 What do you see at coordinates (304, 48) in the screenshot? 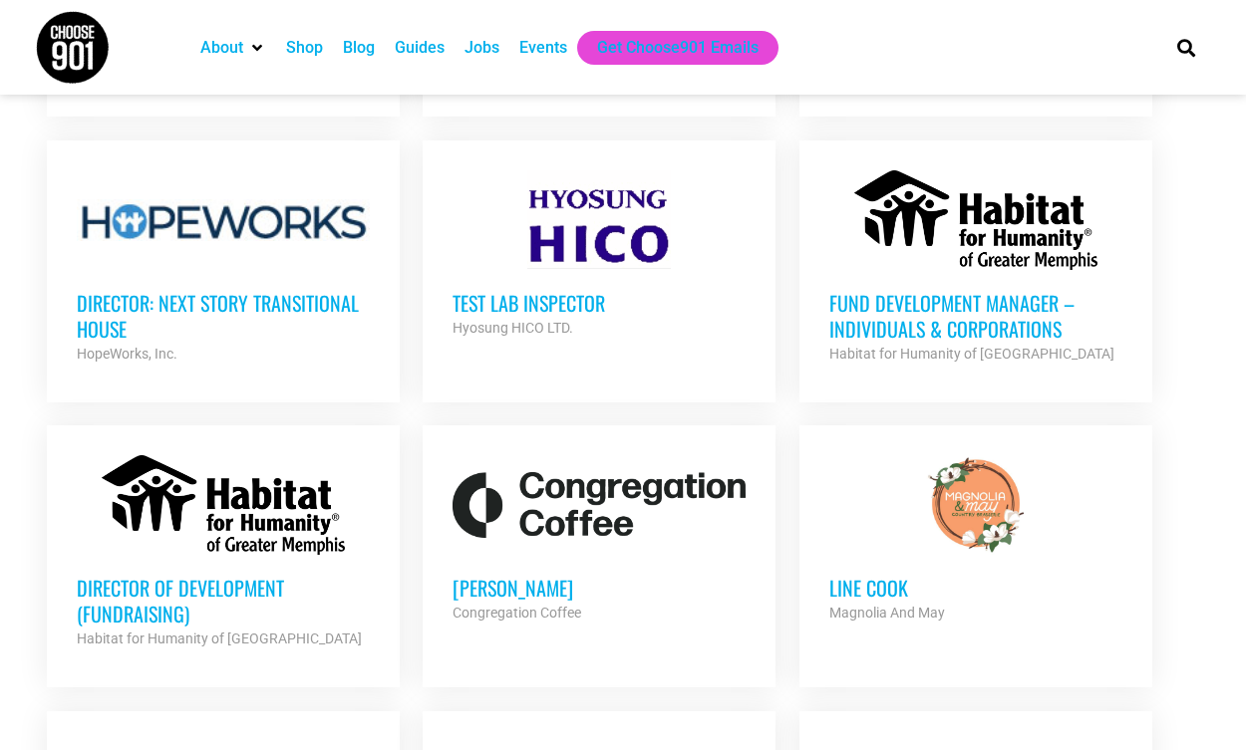
I see `div: Shop` at bounding box center [304, 48].